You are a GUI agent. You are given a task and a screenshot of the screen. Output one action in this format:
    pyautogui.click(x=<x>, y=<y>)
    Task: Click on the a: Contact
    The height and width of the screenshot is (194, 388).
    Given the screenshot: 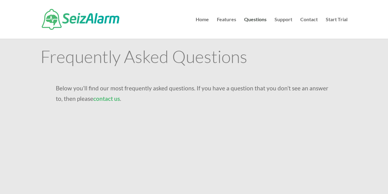 What is the action you would take?
    pyautogui.click(x=309, y=28)
    